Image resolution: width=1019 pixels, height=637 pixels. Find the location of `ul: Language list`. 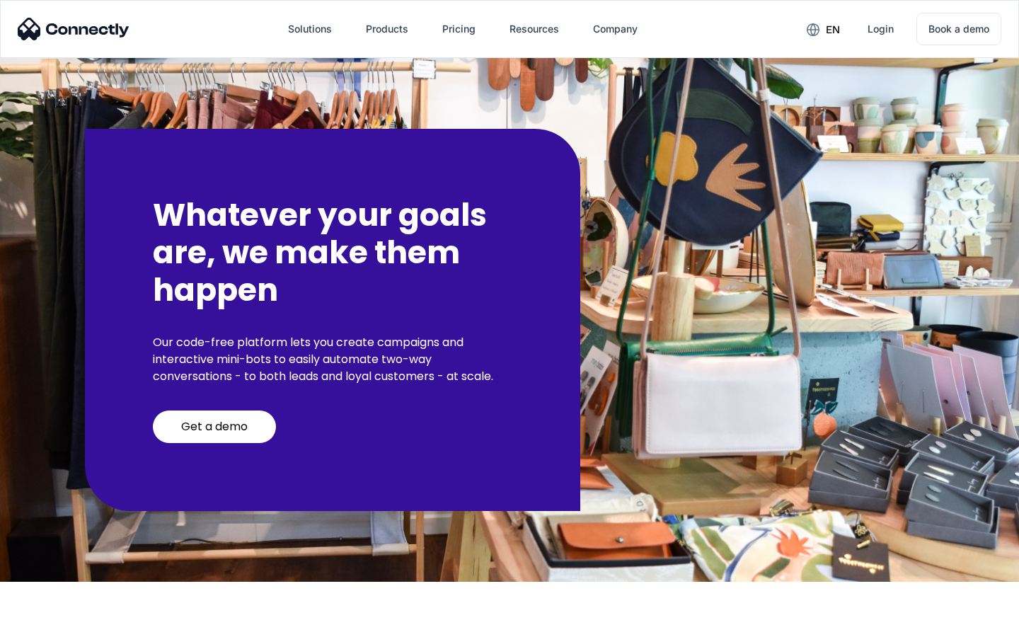

ul: Language list is located at coordinates (57, 622).